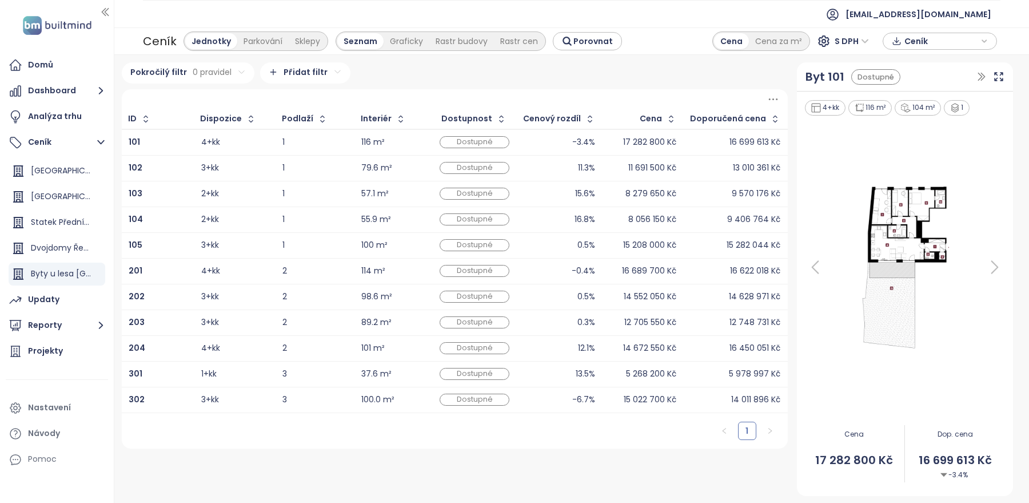 The image size is (1029, 503). I want to click on b: 104, so click(136, 219).